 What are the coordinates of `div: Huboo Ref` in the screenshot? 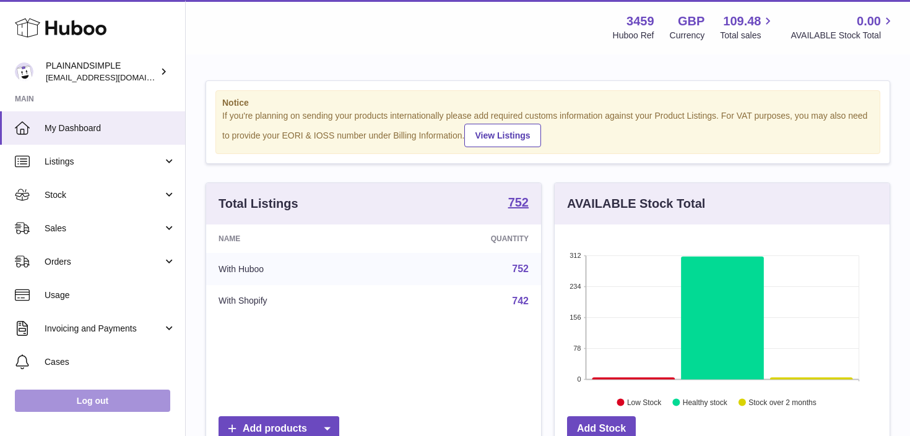 It's located at (633, 35).